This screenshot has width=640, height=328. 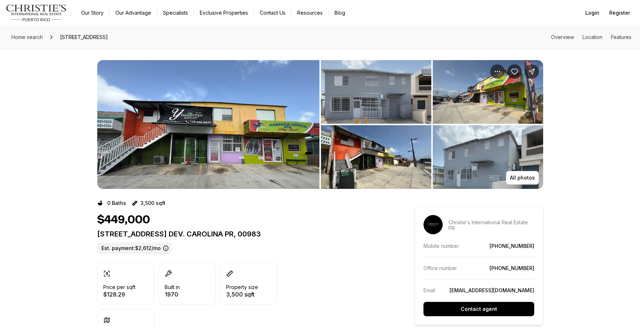 What do you see at coordinates (36, 13) in the screenshot?
I see `a: logo` at bounding box center [36, 13].